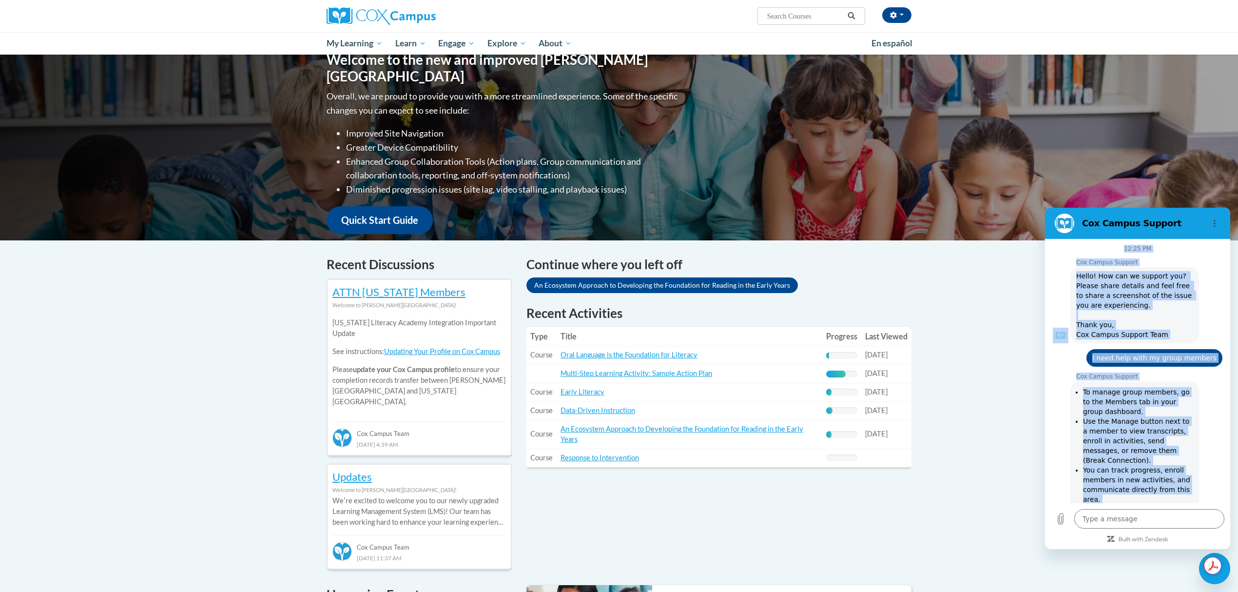 The image size is (1238, 592). Describe the element at coordinates (719, 264) in the screenshot. I see `h4: Continue where you left off` at that location.